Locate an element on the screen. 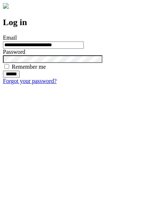 Image resolution: width=164 pixels, height=219 pixels. a: Forgot your password? is located at coordinates (29, 81).